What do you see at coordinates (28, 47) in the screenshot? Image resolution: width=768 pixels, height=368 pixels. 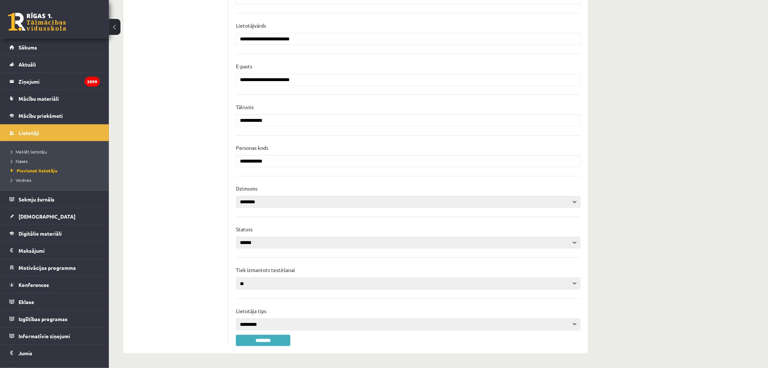 I see `span: Sākums` at bounding box center [28, 47].